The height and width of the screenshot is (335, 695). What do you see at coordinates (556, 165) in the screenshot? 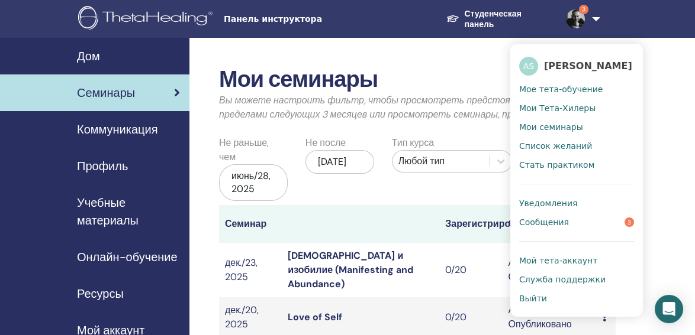
I see `span: Стать практиком` at bounding box center [556, 165].